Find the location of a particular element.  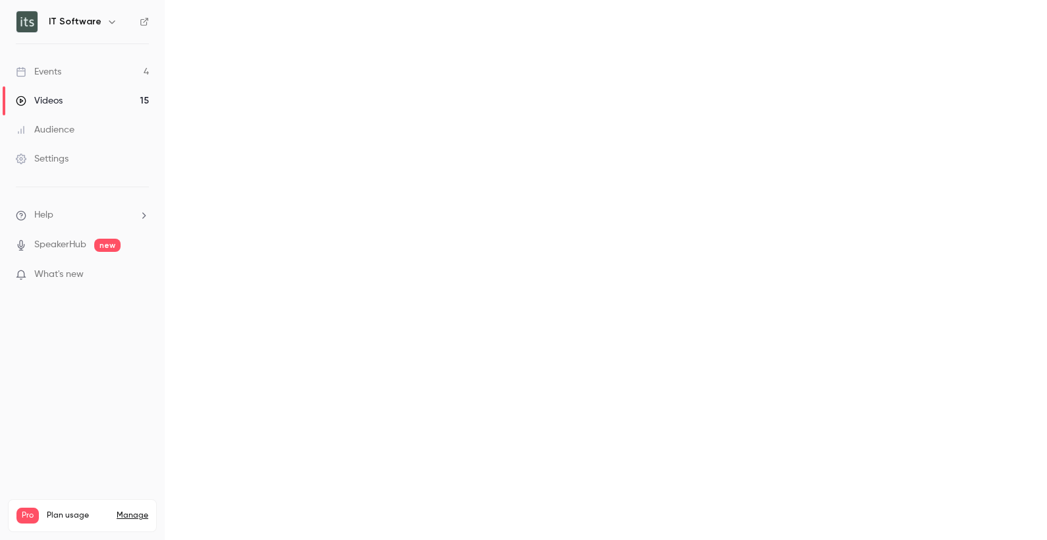

div: Settings is located at coordinates (42, 159).